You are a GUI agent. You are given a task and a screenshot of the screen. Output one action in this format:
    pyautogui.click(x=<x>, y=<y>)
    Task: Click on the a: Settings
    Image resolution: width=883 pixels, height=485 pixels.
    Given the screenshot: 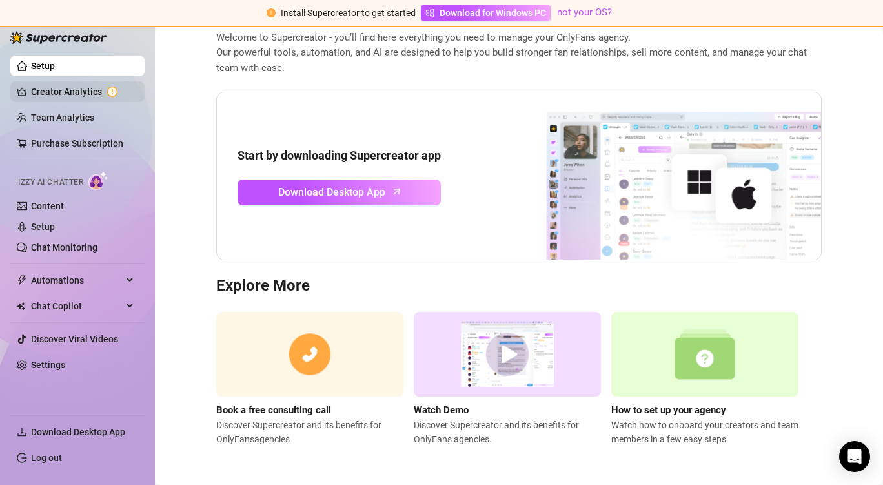 What is the action you would take?
    pyautogui.click(x=48, y=365)
    